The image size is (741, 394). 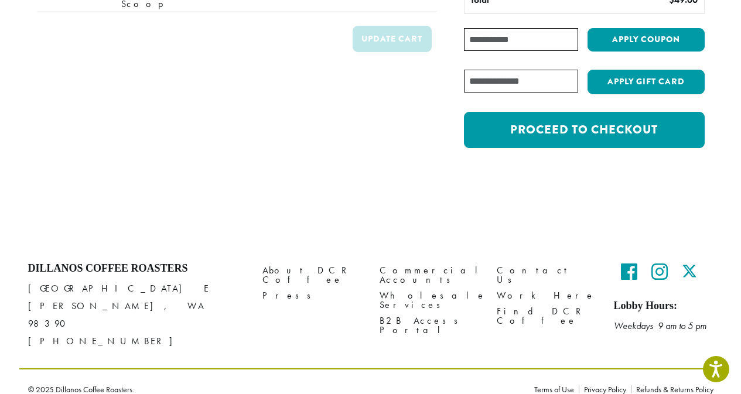 I want to click on a: Work Here, so click(x=546, y=295).